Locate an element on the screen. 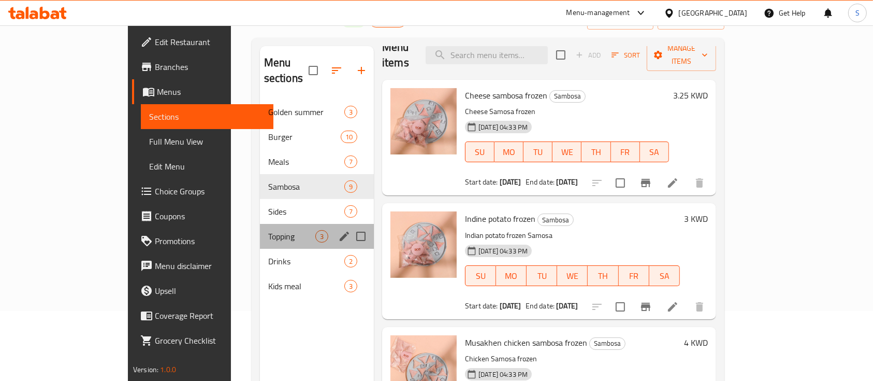 The height and width of the screenshot is (381, 873). span: TU is located at coordinates (542, 276).